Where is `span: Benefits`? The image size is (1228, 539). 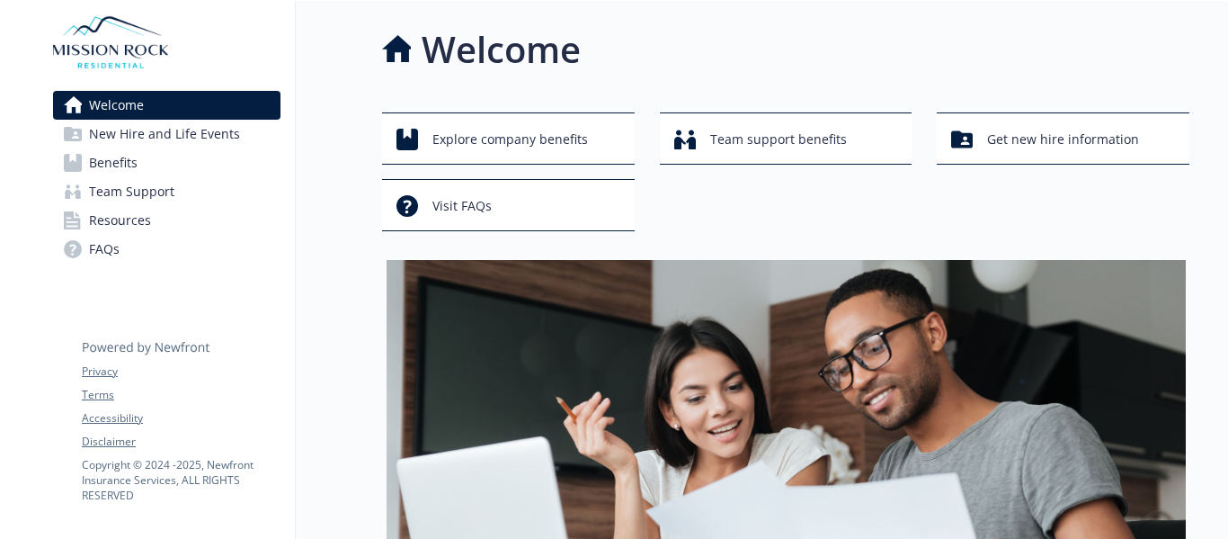
span: Benefits is located at coordinates (113, 163).